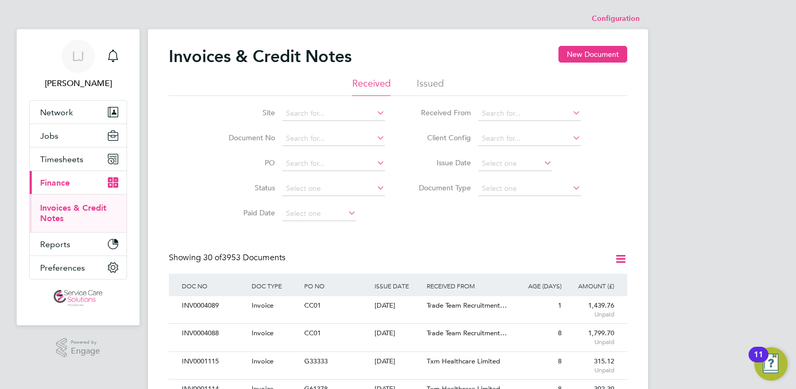 Image resolution: width=796 pixels, height=389 pixels. Describe the element at coordinates (336, 285) in the screenshot. I see `div: PO NO` at that location.